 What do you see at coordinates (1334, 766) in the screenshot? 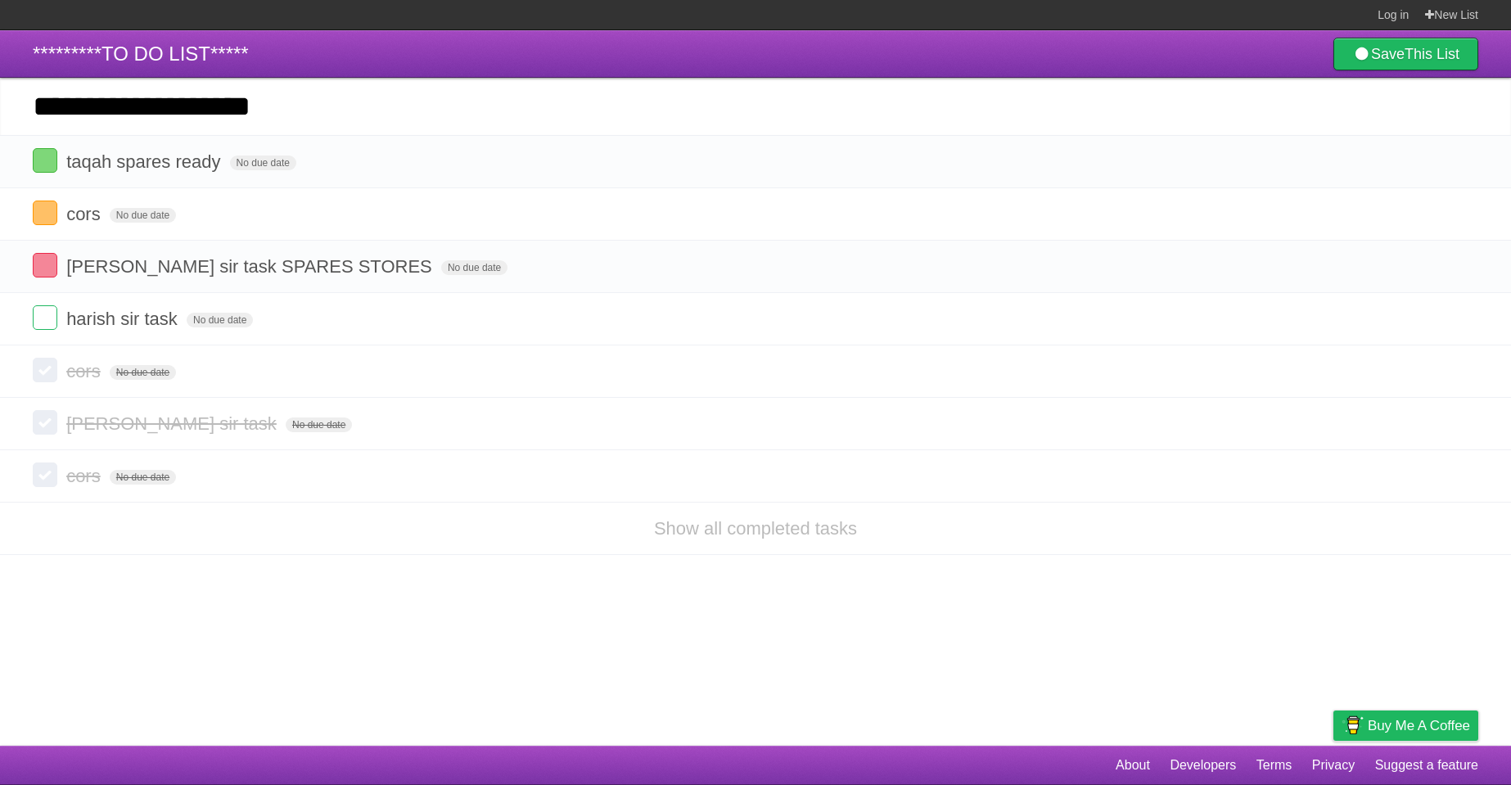
I see `a: Privacy` at bounding box center [1334, 766].